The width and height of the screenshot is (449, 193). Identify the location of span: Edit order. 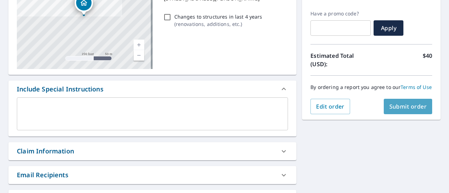
(330, 107).